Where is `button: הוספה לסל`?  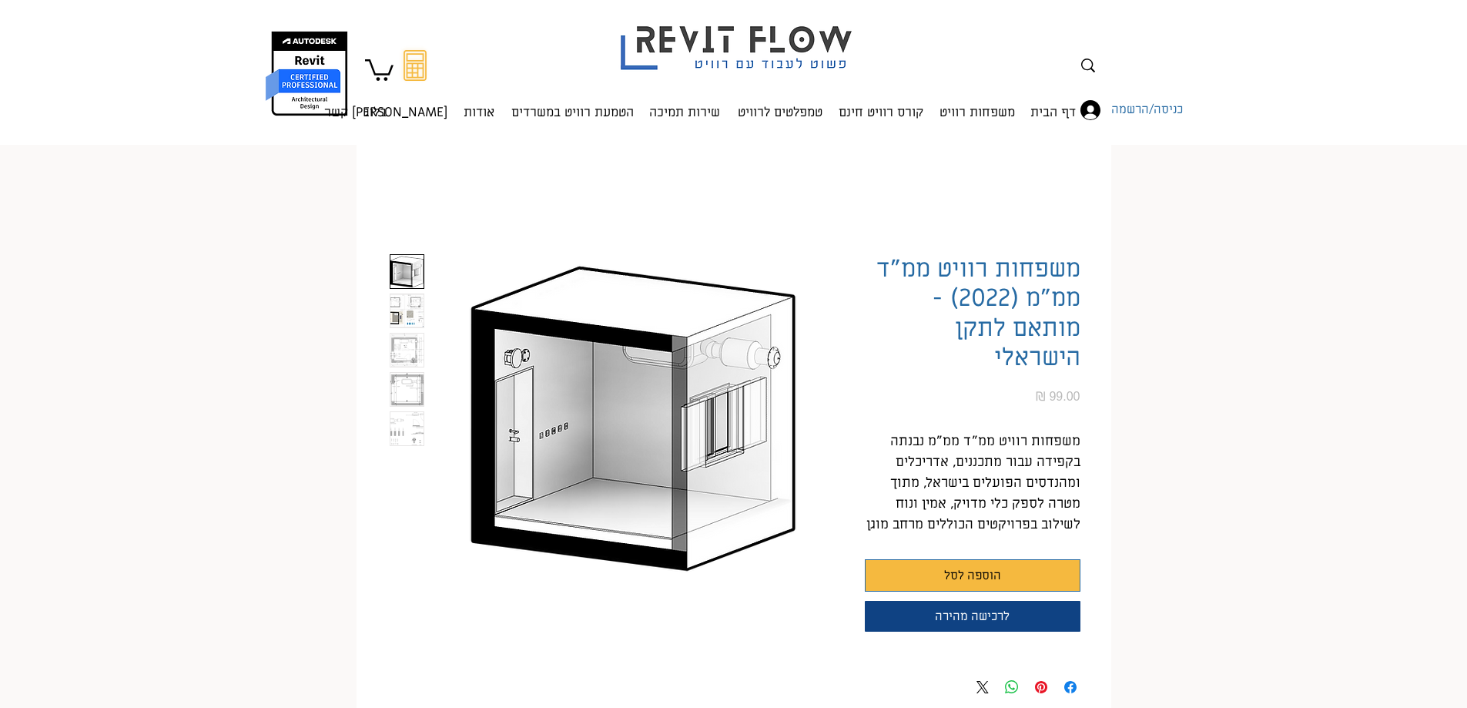 button: הוספה לסל is located at coordinates (972, 575).